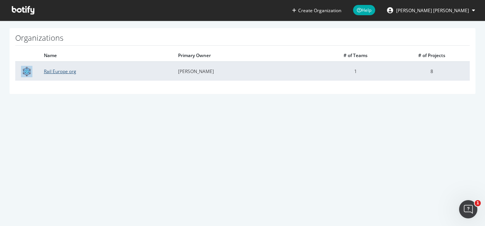  Describe the element at coordinates (431, 56) in the screenshot. I see `th: # of Projects` at that location.